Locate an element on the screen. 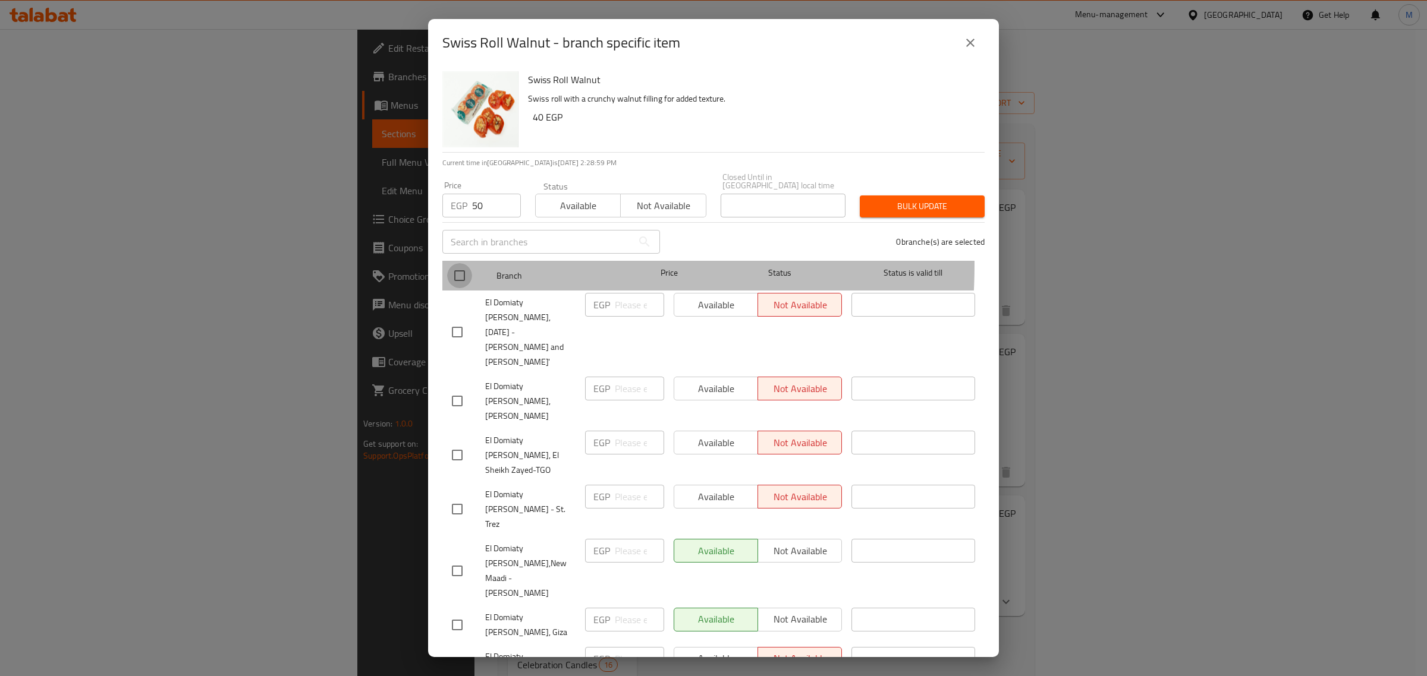 Image resolution: width=1427 pixels, height=676 pixels. button: Not available is located at coordinates (663, 206).